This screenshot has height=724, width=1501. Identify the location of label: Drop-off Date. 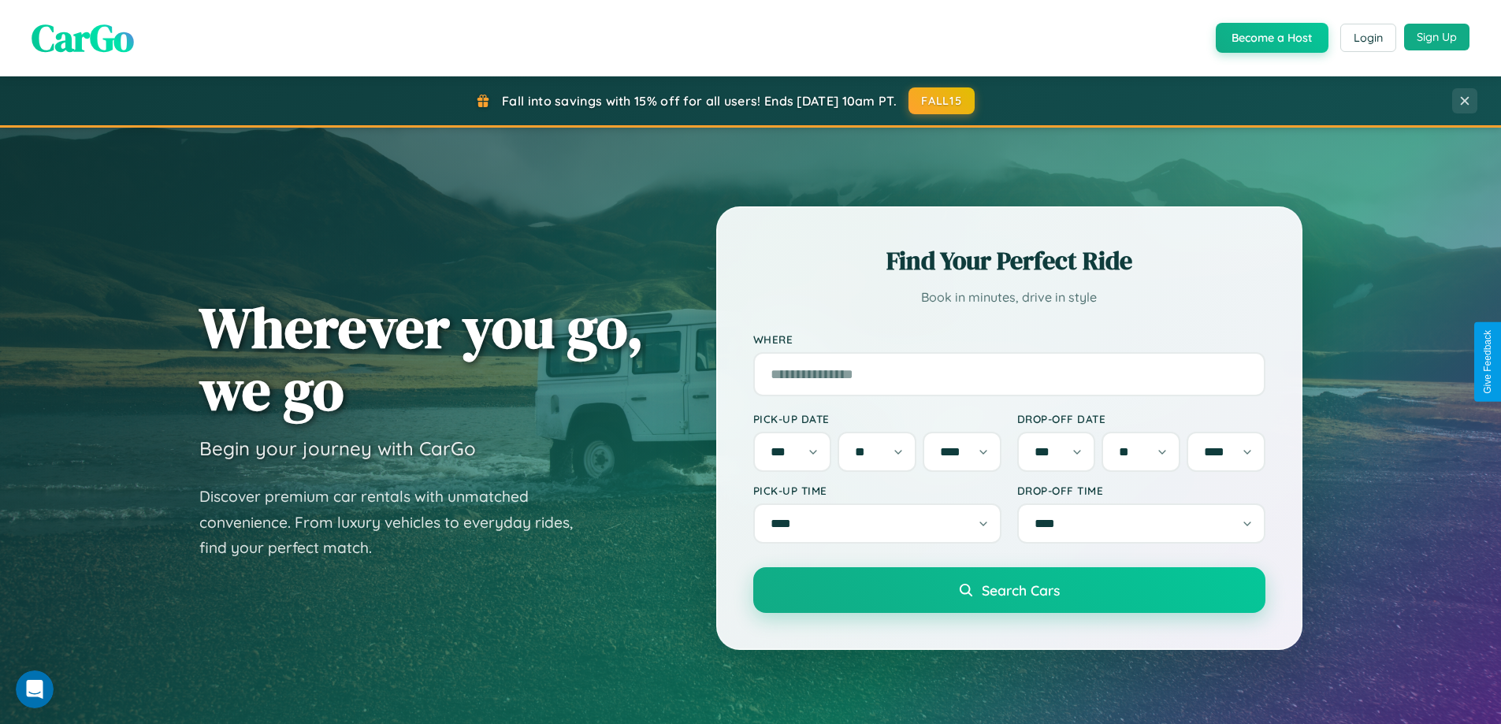
(1141, 419).